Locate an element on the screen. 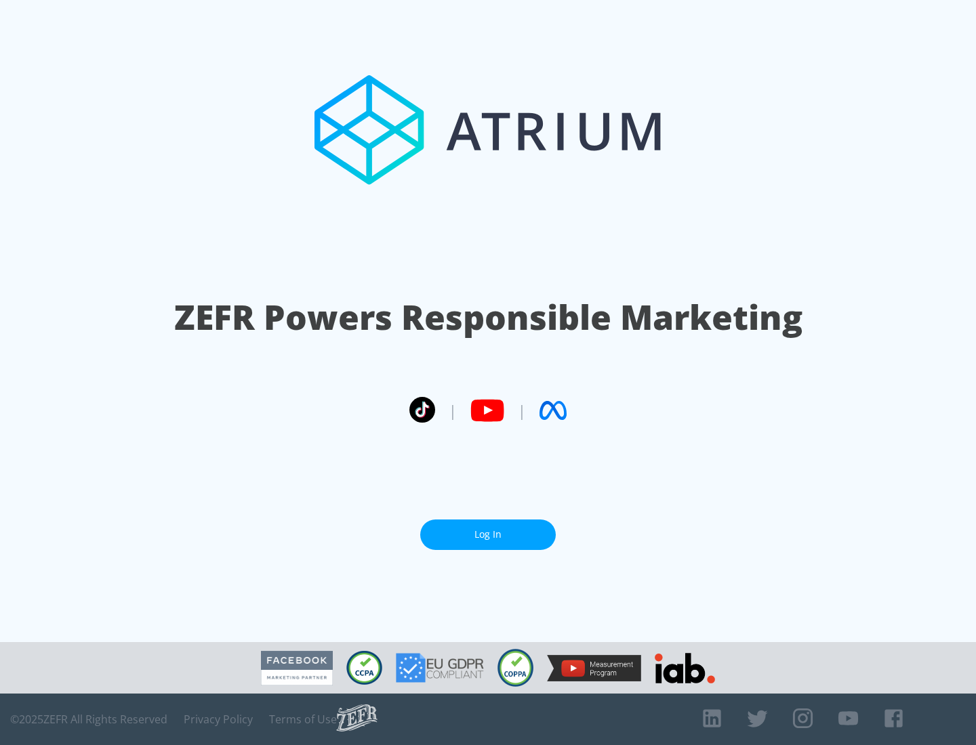 The width and height of the screenshot is (976, 745). span: © 2025 ZEFR All Rights Reserved is located at coordinates (89, 719).